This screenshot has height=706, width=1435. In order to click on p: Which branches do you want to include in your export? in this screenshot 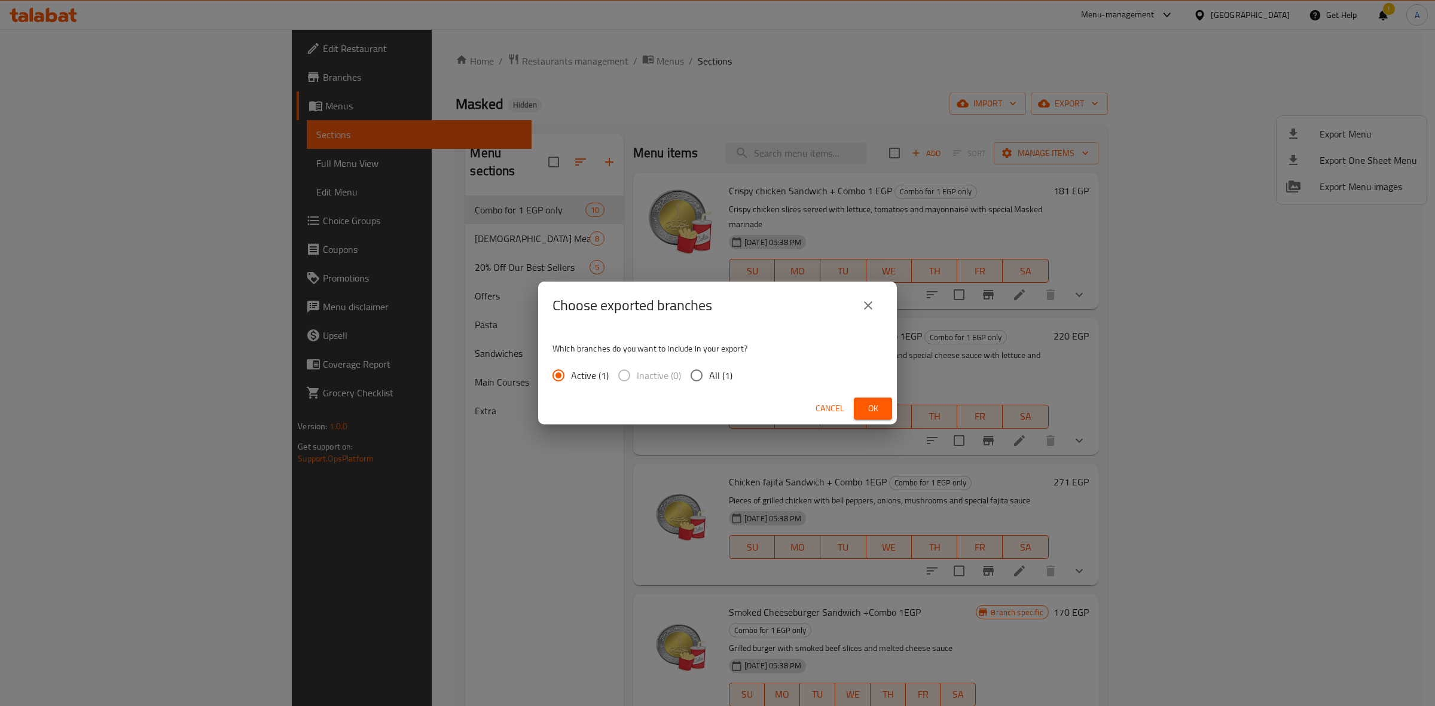, I will do `click(718, 349)`.